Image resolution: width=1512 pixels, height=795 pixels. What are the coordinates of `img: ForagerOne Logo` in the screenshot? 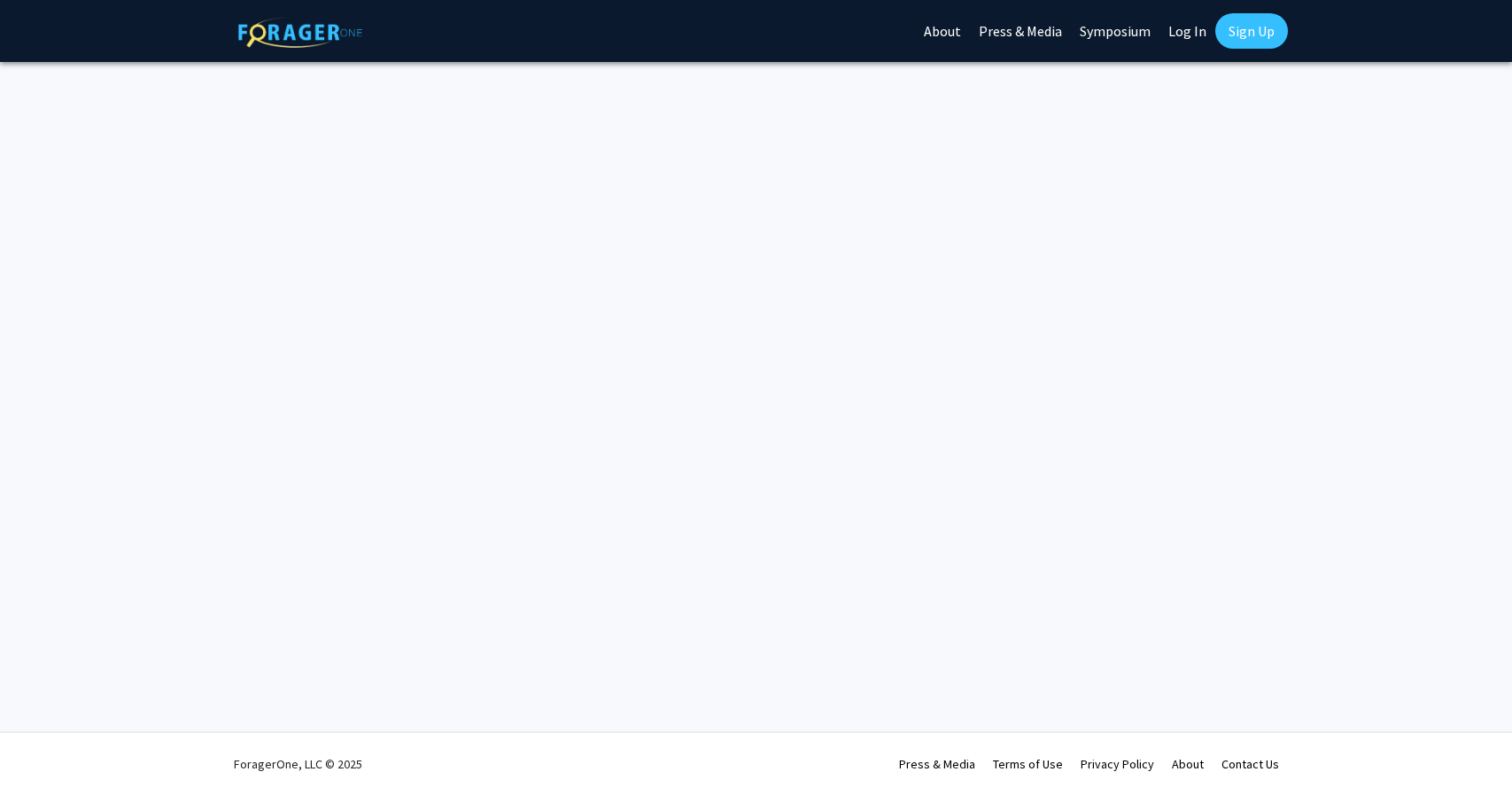 It's located at (300, 31).